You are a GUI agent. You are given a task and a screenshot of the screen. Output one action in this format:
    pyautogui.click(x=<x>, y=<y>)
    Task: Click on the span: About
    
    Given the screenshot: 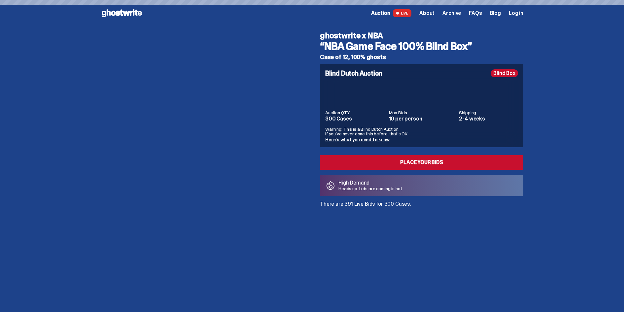 What is the action you would take?
    pyautogui.click(x=427, y=13)
    